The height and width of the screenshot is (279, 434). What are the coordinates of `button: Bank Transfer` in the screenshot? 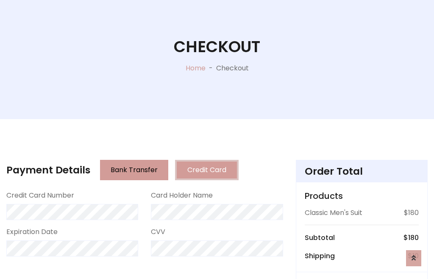 It's located at (134, 170).